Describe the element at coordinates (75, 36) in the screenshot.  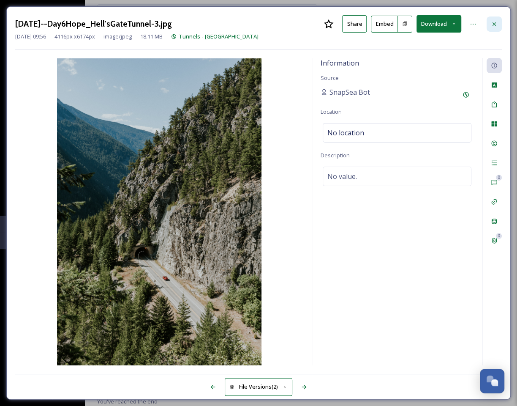
I see `span: 4116 px x 6174 px` at that location.